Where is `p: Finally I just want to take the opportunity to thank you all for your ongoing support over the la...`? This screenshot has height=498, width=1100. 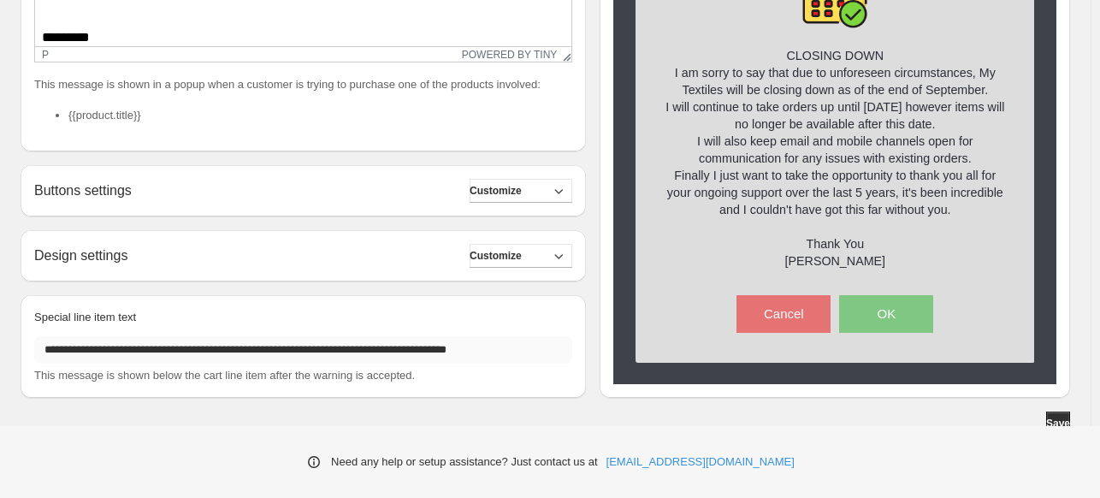 p: Finally I just want to take the opportunity to thank you all for your ongoing support over the la... is located at coordinates (835, 192).